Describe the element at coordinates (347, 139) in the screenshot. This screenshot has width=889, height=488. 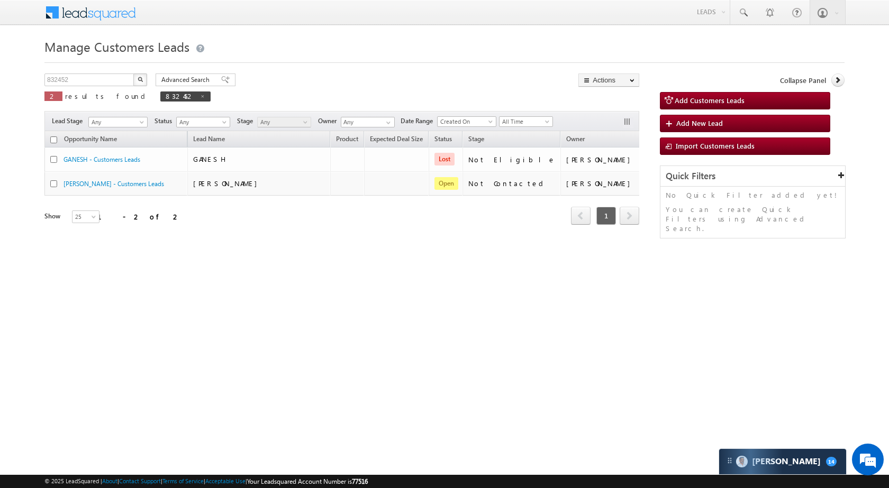
I see `span: Product` at that location.